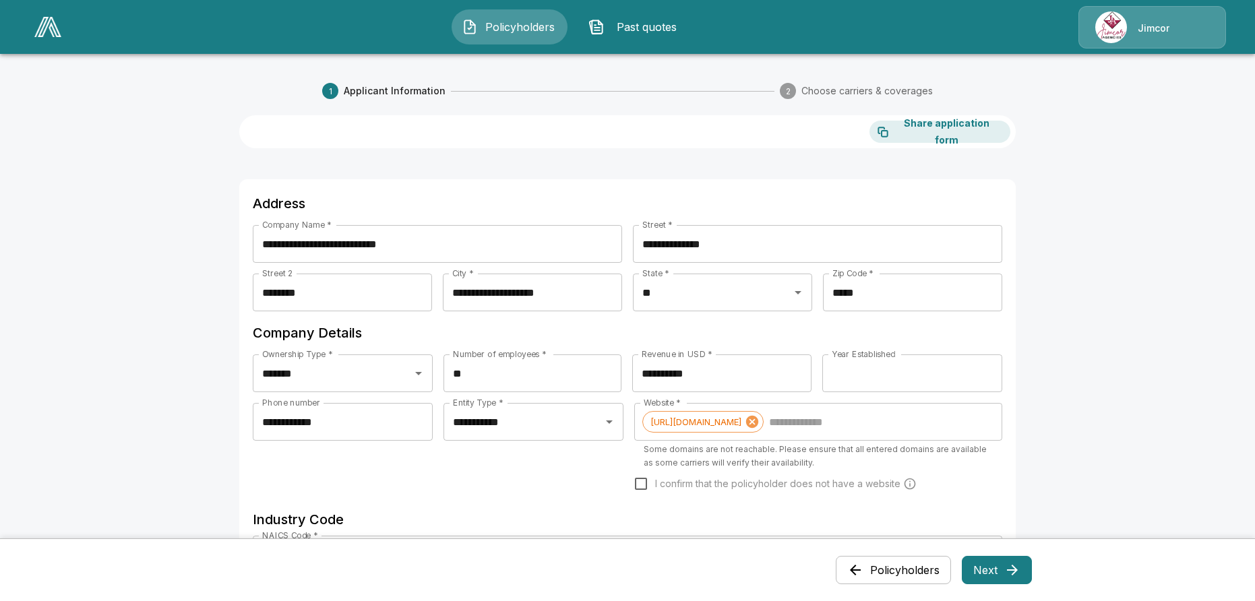 The image size is (1255, 601). Describe the element at coordinates (48, 27) in the screenshot. I see `img: AA Logo` at that location.